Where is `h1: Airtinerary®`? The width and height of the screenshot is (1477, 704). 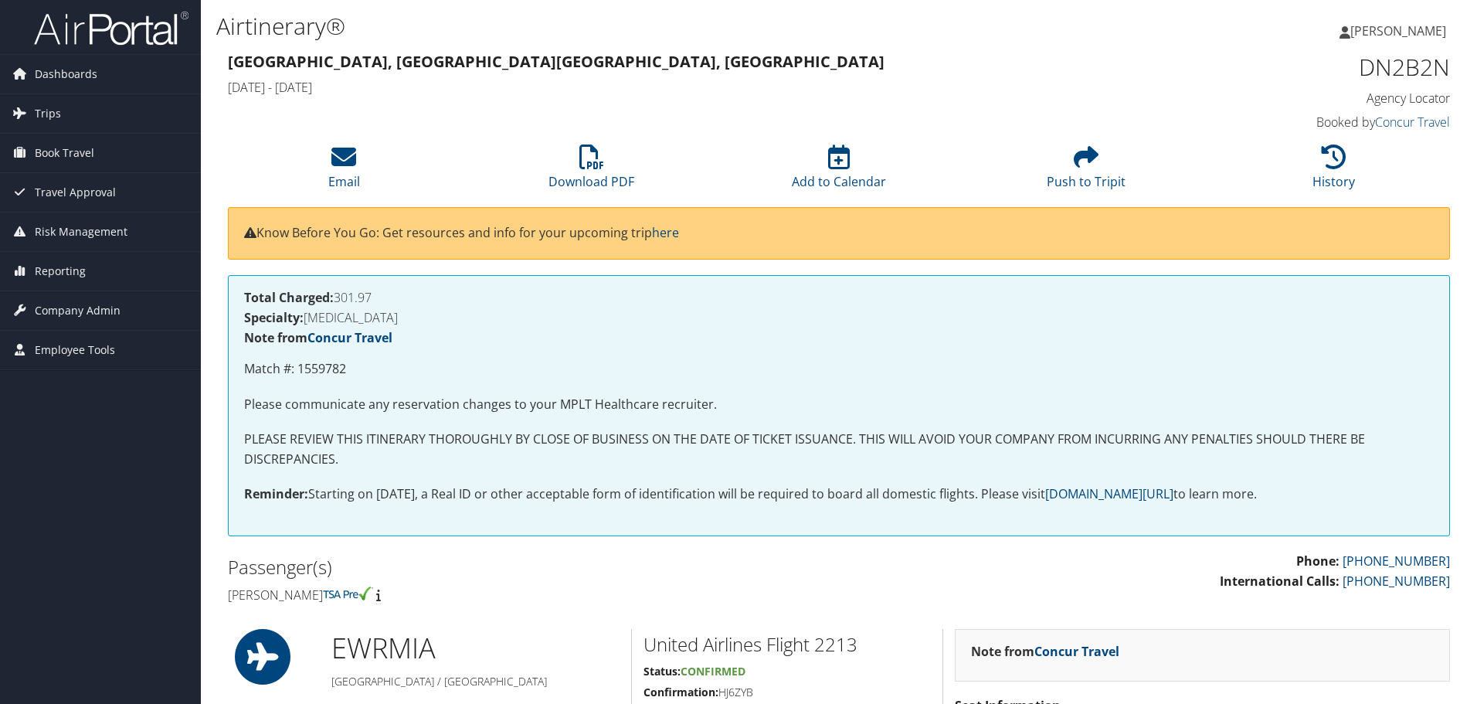 h1: Airtinerary® is located at coordinates (631, 26).